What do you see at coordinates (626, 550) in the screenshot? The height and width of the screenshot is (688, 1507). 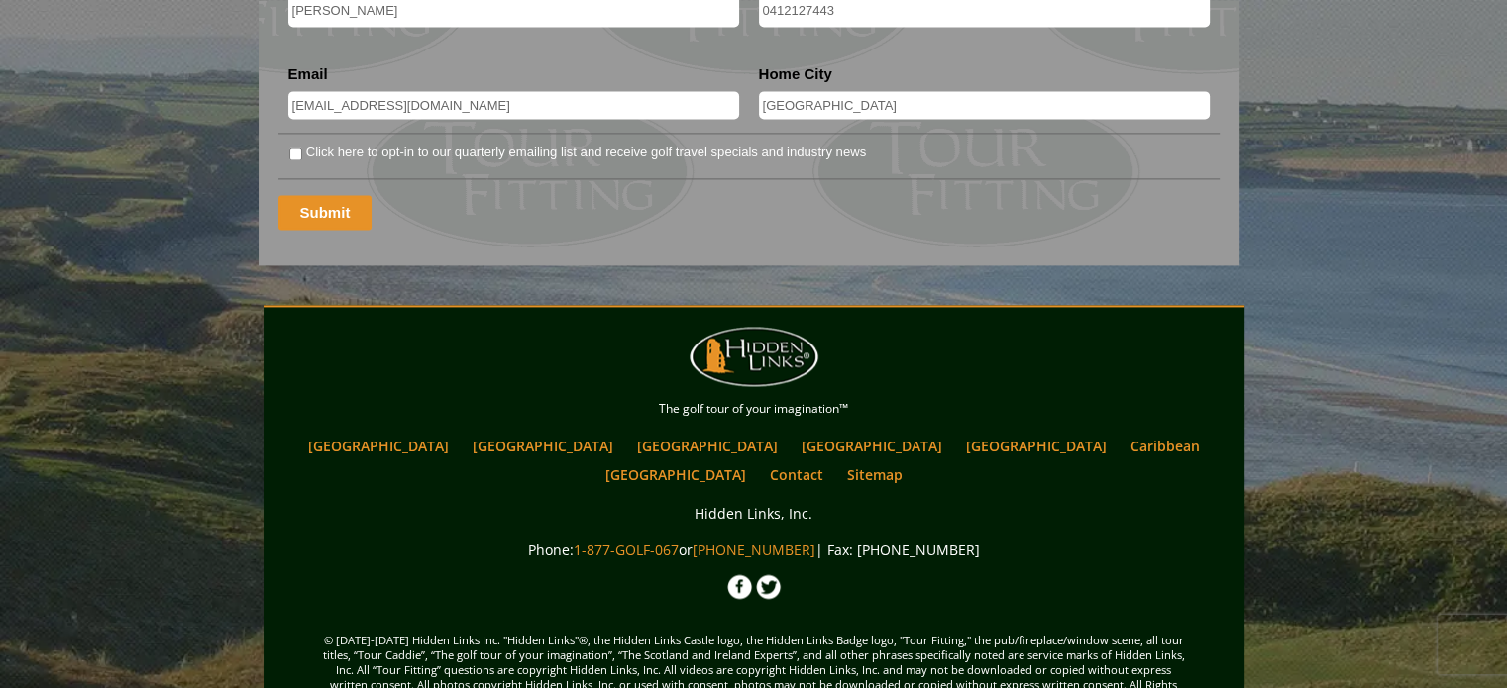 I see `a: 1-877-GOLF-067` at bounding box center [626, 550].